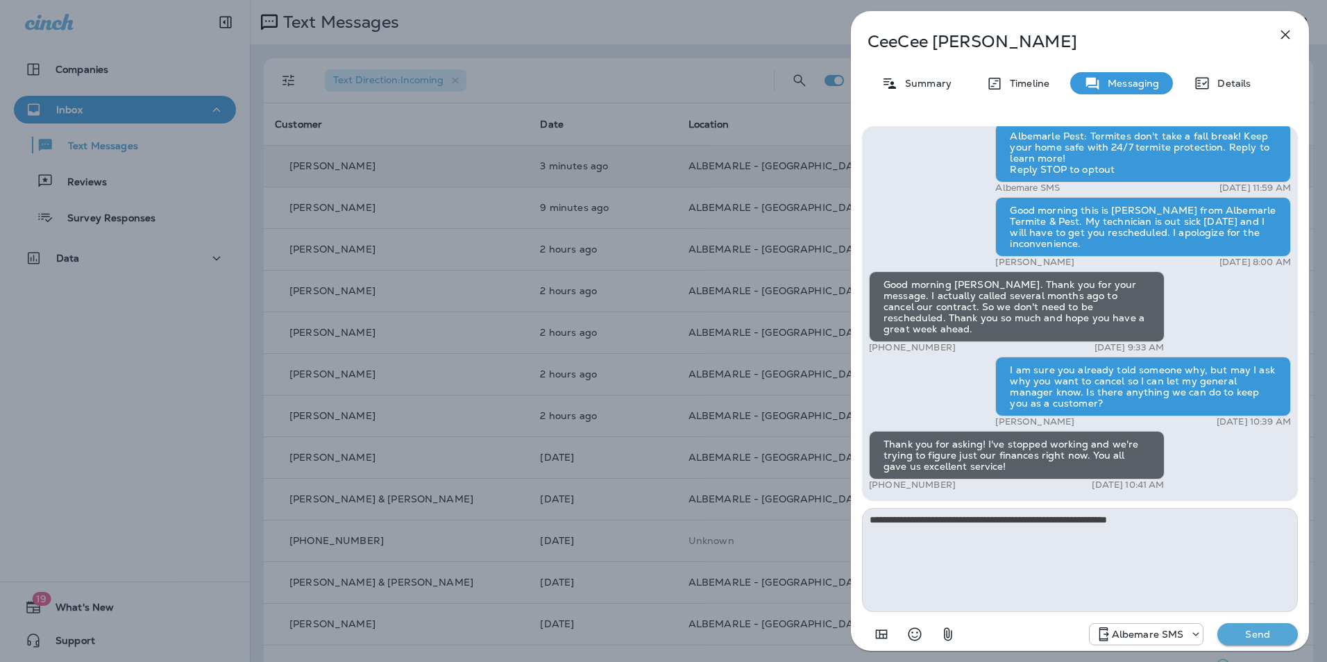 This screenshot has width=1327, height=662. I want to click on button: Send, so click(1257, 634).